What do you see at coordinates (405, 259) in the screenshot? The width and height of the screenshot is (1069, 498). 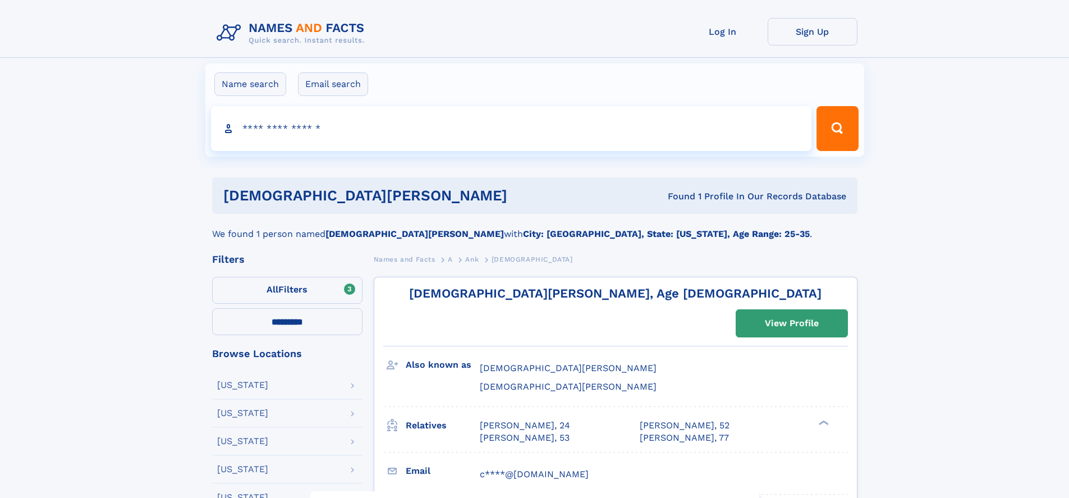 I see `a: Names and Facts` at bounding box center [405, 259].